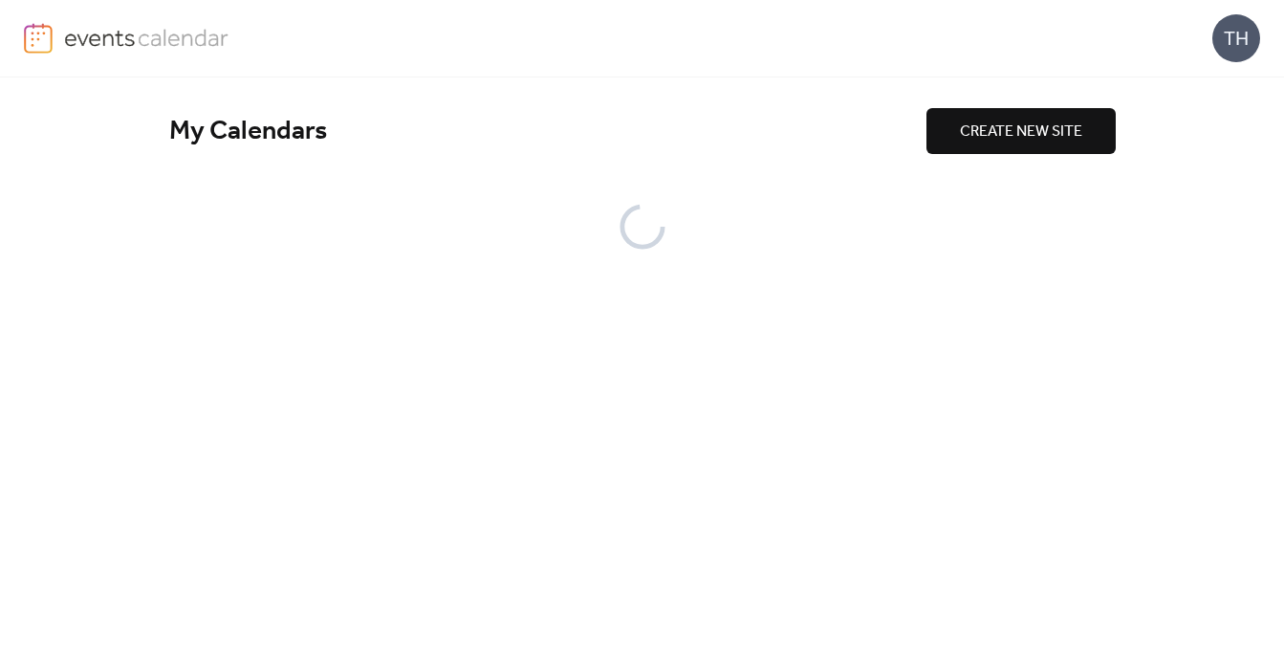  Describe the element at coordinates (1236, 38) in the screenshot. I see `div: TH` at that location.